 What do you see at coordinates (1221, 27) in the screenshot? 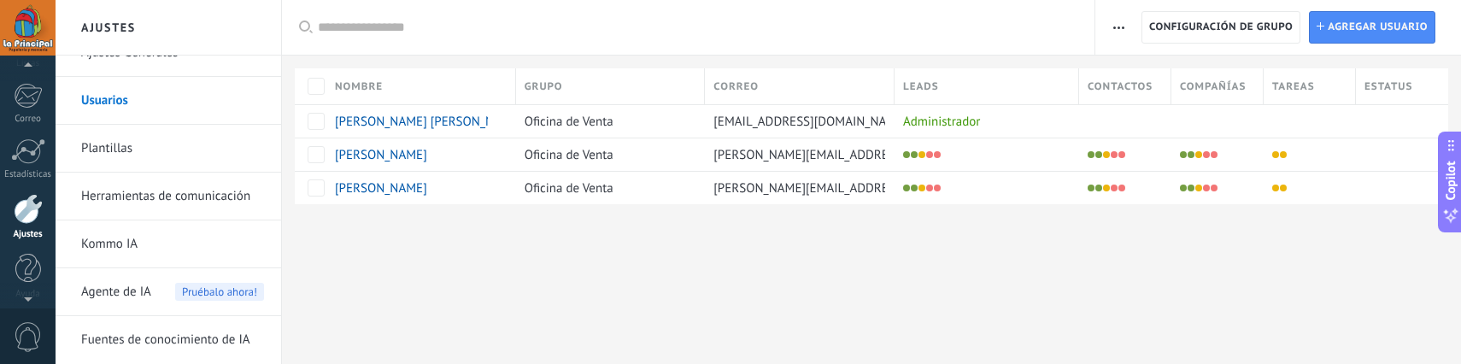
I see `span: Configuración de grupo` at bounding box center [1221, 27].